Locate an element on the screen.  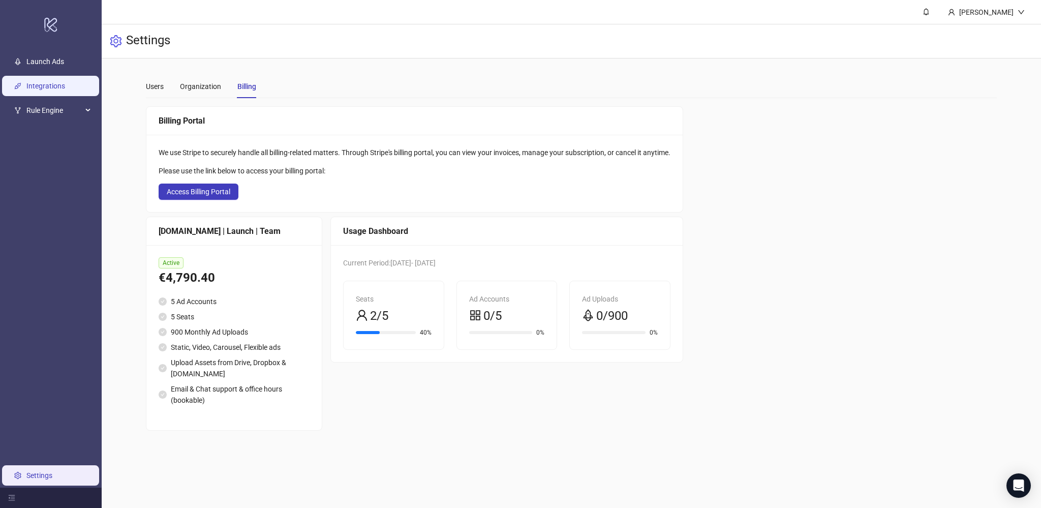
div: We use Stripe to securely handle all billing-related matters. Through Stripe's billing portal, yo... is located at coordinates (414, 153).